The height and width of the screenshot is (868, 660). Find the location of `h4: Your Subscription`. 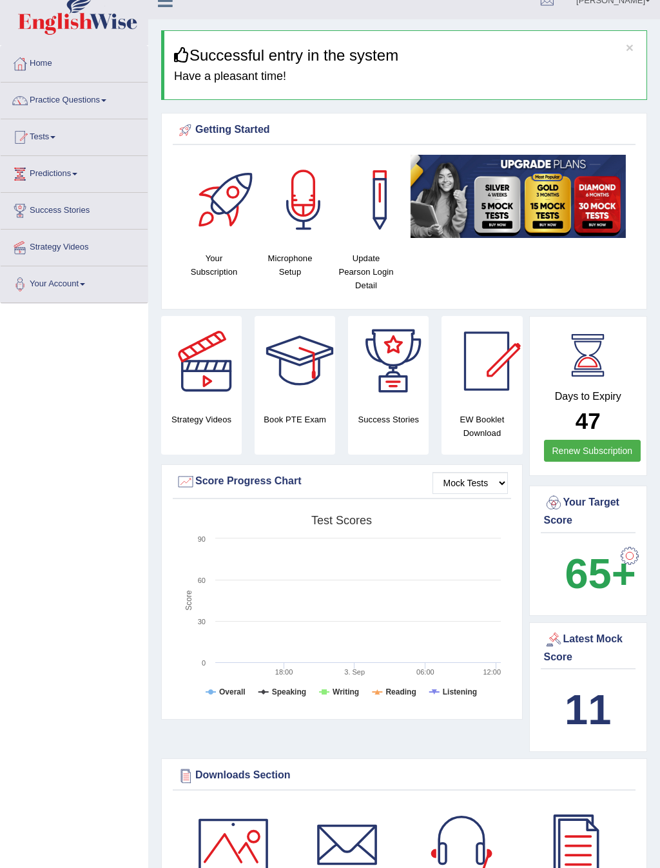

h4: Your Subscription is located at coordinates (214, 265).